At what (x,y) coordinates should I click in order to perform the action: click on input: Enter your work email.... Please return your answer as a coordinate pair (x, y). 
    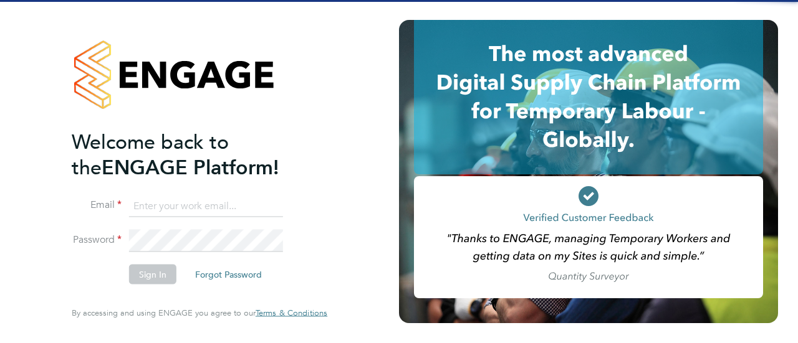
    Looking at the image, I should click on (206, 206).